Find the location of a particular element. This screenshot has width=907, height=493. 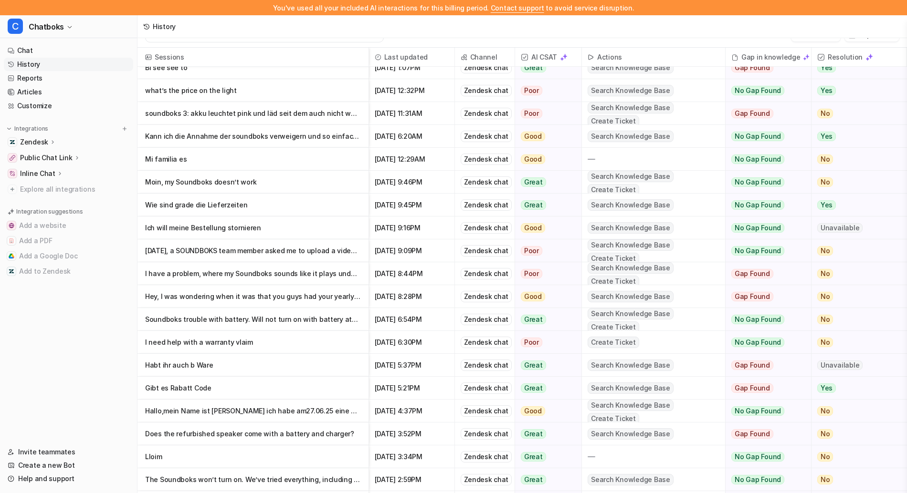

p: I need help with a warranty vlaim is located at coordinates (253, 343).